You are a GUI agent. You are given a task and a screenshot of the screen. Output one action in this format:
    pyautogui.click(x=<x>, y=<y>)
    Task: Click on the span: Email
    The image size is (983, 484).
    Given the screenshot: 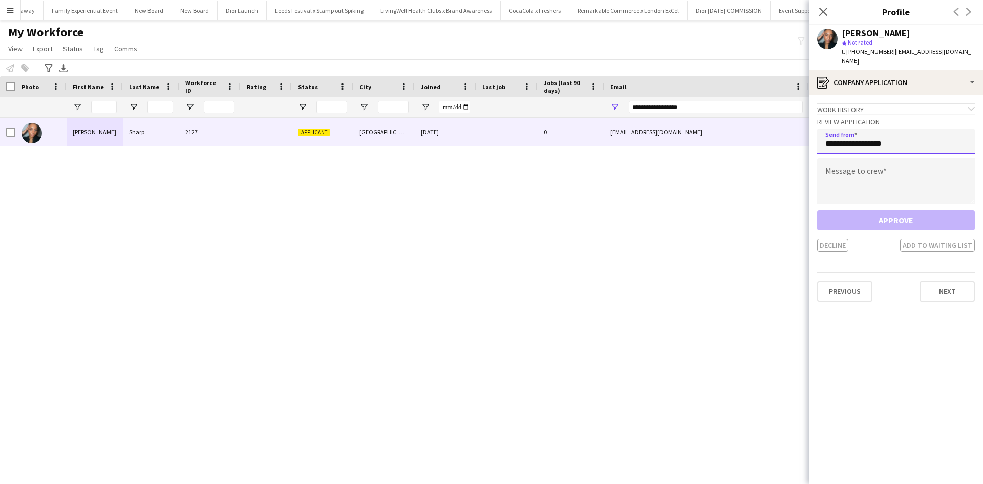 What is the action you would take?
    pyautogui.click(x=618, y=87)
    